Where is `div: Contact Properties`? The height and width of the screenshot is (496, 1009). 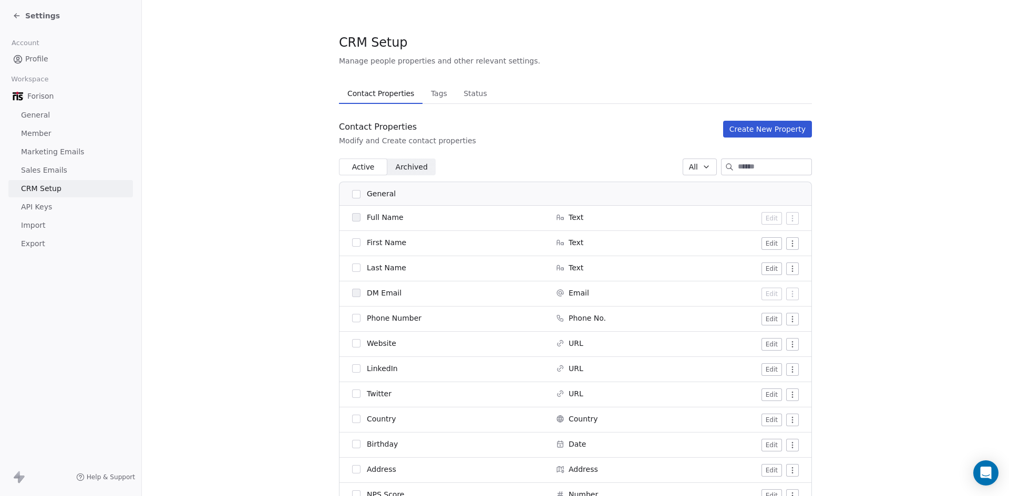
div: Contact Properties is located at coordinates (407, 127).